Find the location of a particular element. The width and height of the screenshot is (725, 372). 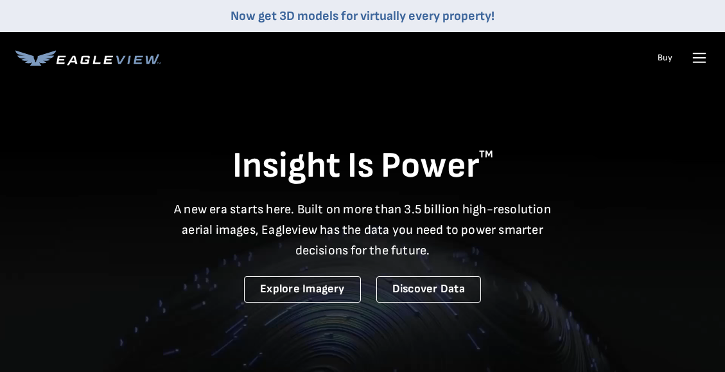

a: Now get 3D models for virtually every property! is located at coordinates (362, 16).